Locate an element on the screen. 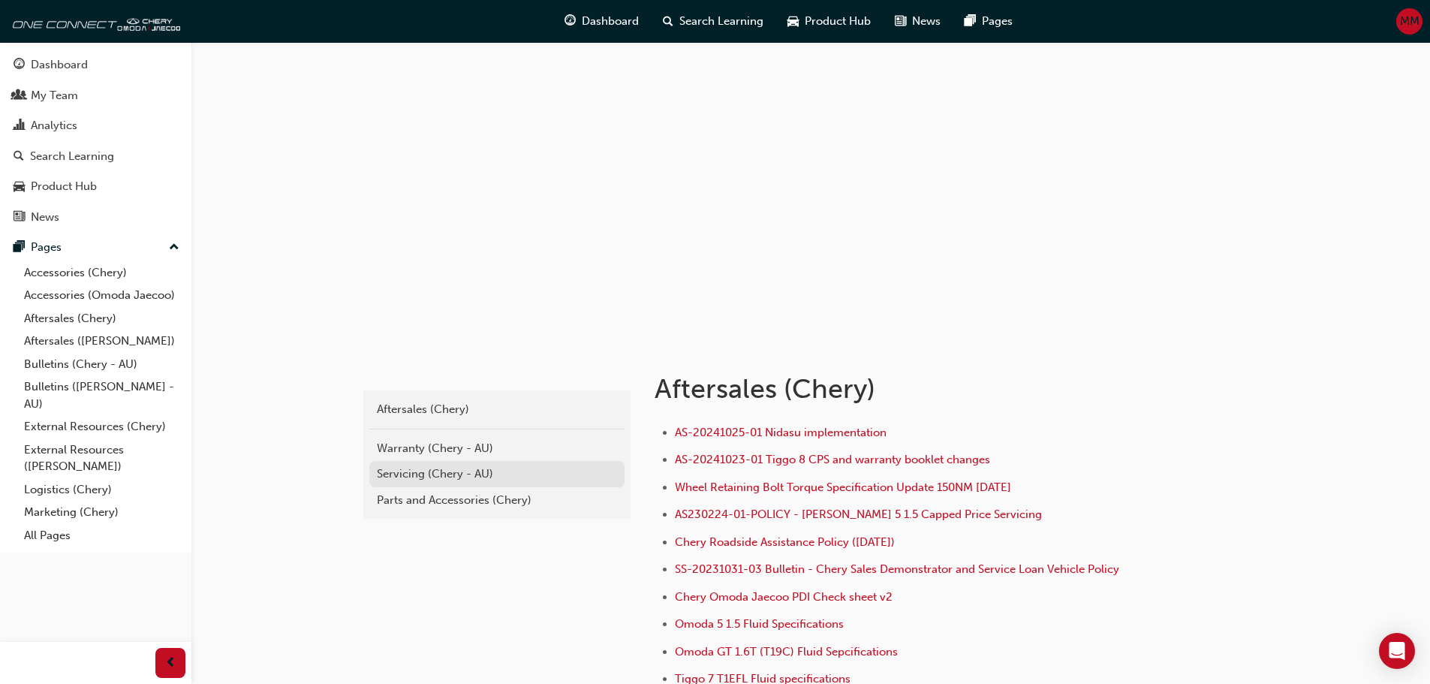 This screenshot has height=684, width=1430. a: Logistics (Chery) is located at coordinates (101, 490).